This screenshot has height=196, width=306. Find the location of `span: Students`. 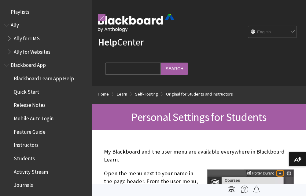

span: Students is located at coordinates (24, 157).